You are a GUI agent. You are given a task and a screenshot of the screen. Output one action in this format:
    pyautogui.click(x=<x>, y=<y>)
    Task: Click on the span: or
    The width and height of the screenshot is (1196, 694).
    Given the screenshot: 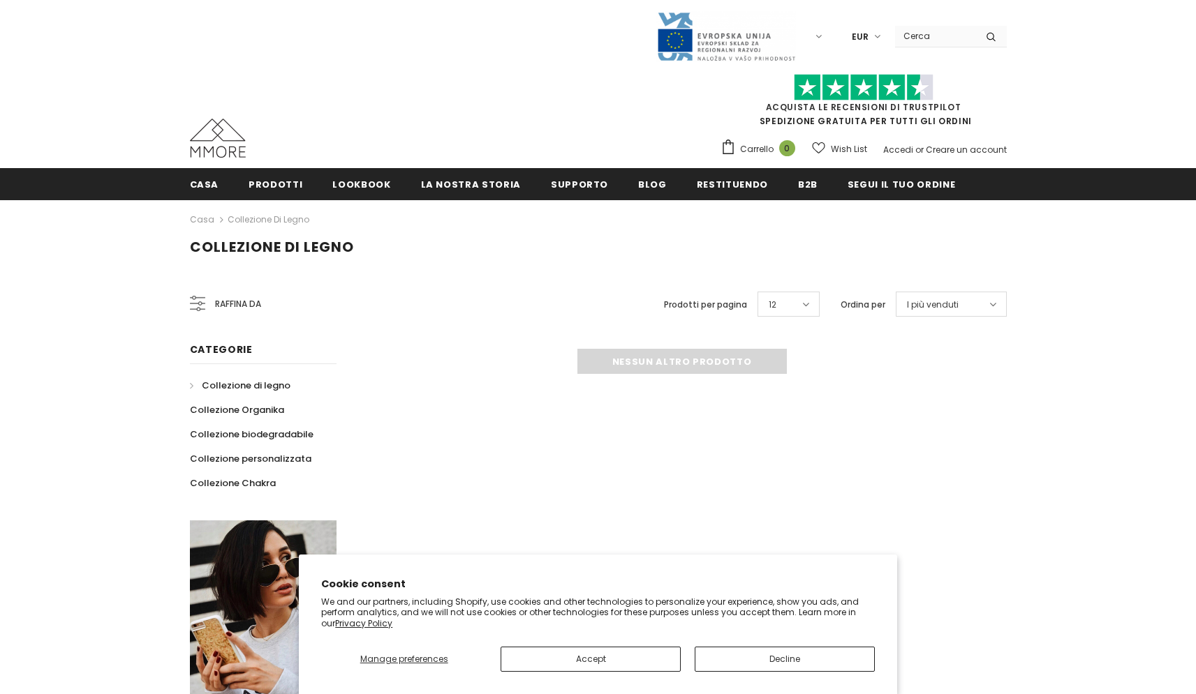 What is the action you would take?
    pyautogui.click(x=919, y=149)
    